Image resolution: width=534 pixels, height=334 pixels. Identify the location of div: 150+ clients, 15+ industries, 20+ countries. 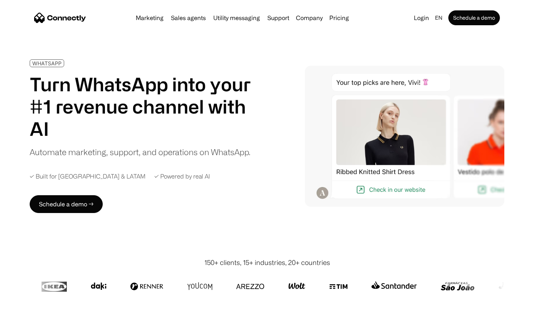
(267, 262).